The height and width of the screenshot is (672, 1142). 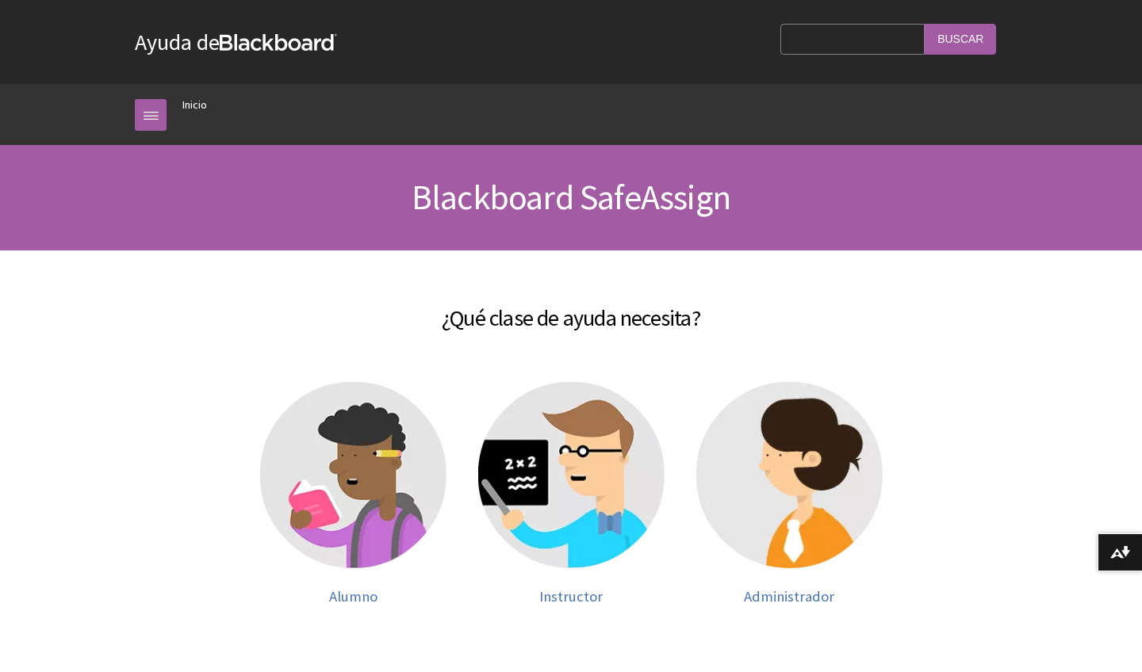 What do you see at coordinates (571, 475) in the screenshot?
I see `img: Ayuda para el profesor` at bounding box center [571, 475].